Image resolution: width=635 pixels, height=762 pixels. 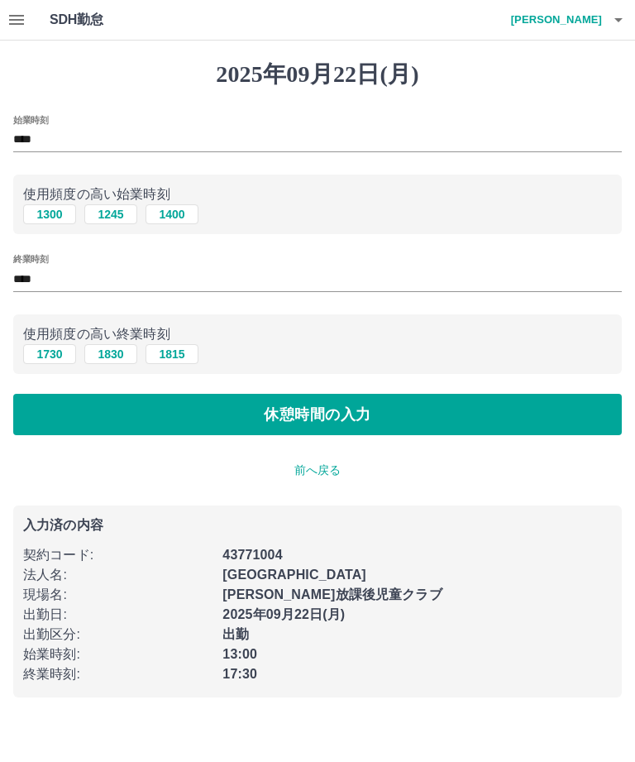 What do you see at coordinates (318, 334) in the screenshot?
I see `p: 使用頻度の高い終業時刻` at bounding box center [318, 334].